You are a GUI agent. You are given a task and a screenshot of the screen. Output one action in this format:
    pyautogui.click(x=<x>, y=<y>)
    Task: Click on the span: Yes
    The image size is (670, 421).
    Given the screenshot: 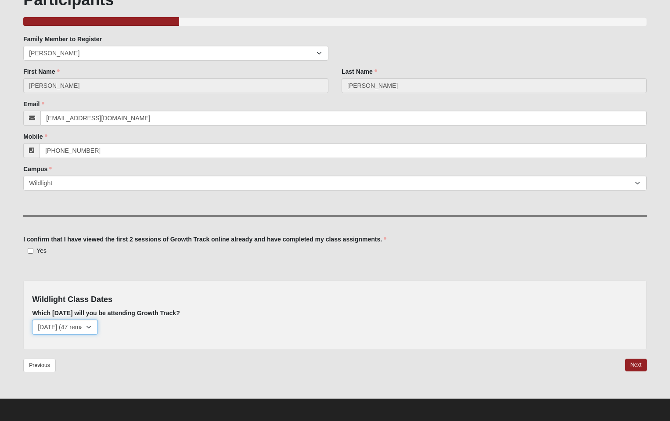 What is the action you would take?
    pyautogui.click(x=41, y=251)
    